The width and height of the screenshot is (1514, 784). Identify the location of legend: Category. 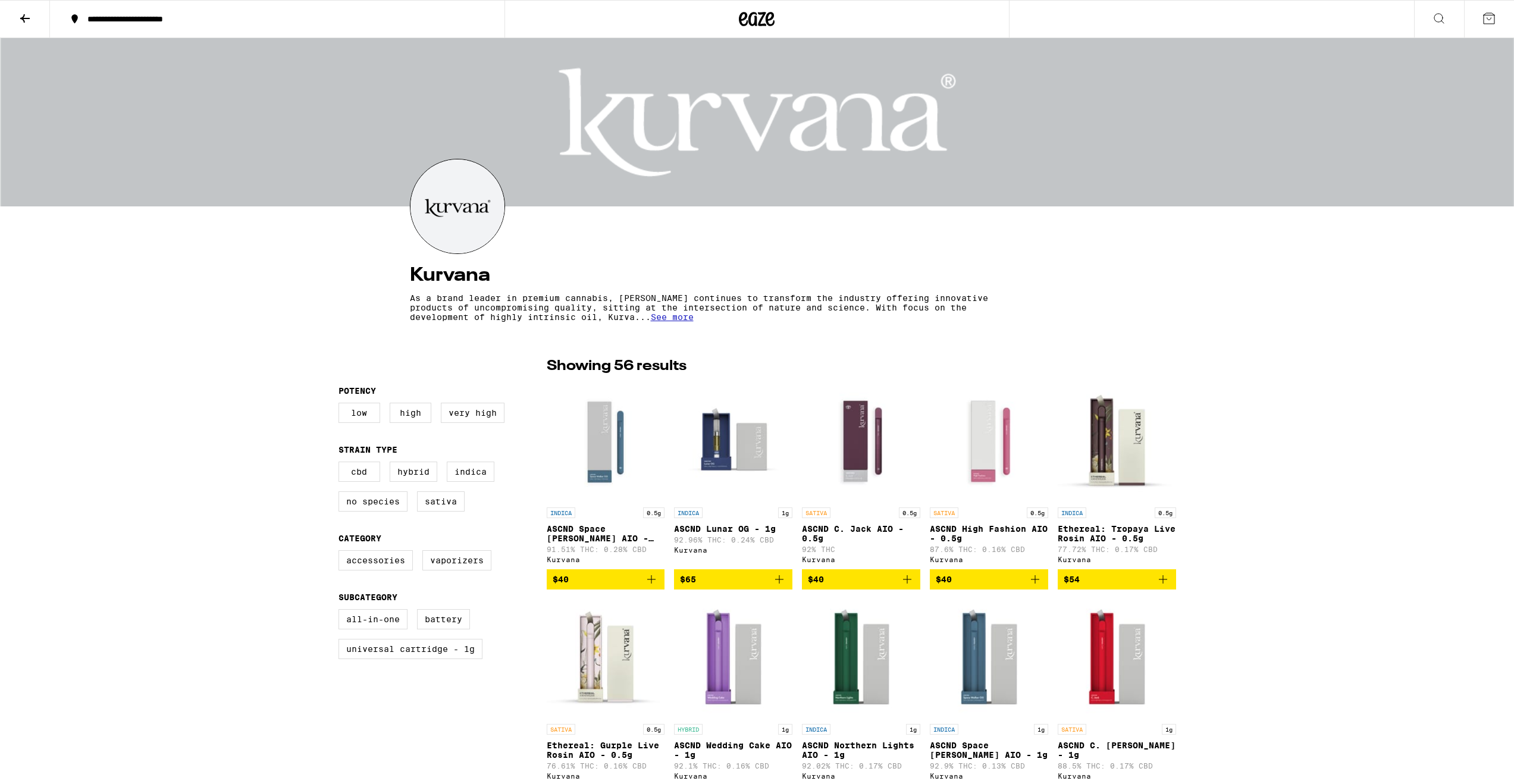
(360, 538).